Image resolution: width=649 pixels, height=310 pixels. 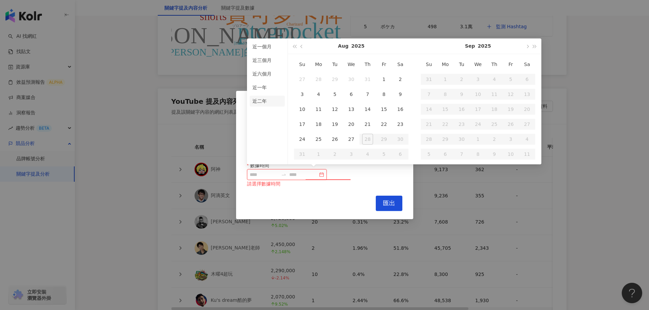 What do you see at coordinates (302, 139) in the screenshot?
I see `div: 24` at bounding box center [302, 139].